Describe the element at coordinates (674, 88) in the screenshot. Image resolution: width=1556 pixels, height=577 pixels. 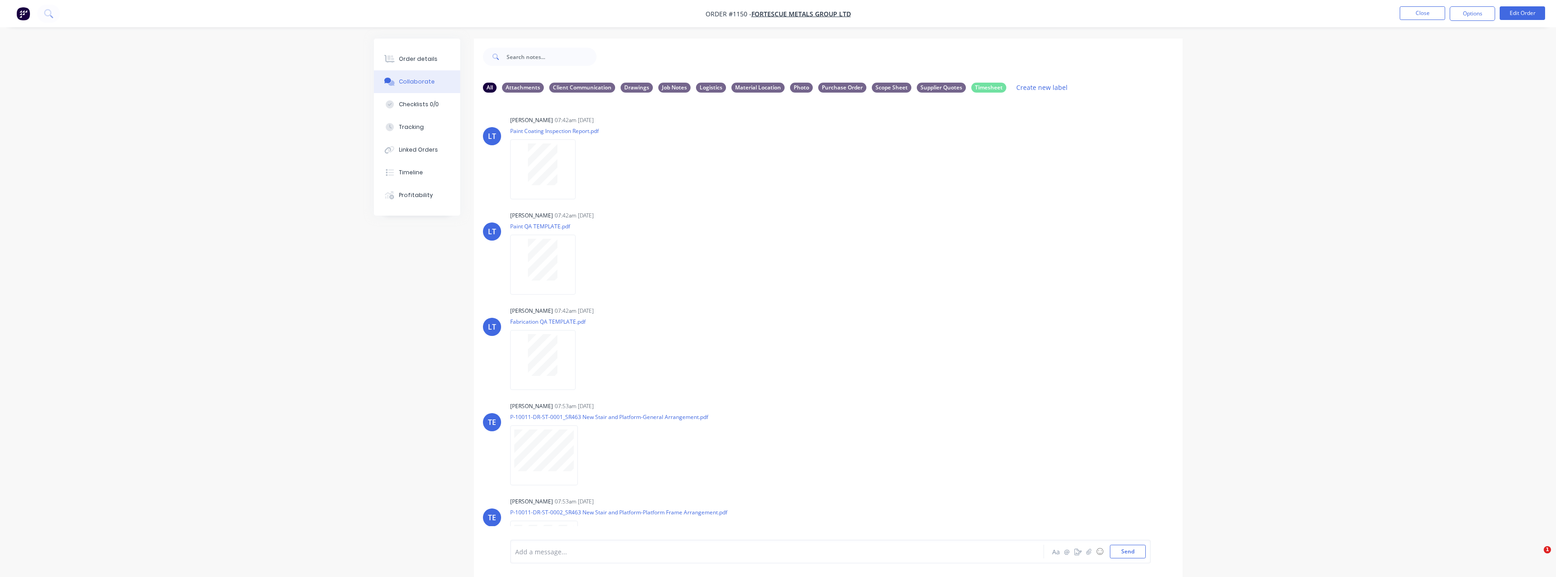
I see `div: Job Notes` at that location.